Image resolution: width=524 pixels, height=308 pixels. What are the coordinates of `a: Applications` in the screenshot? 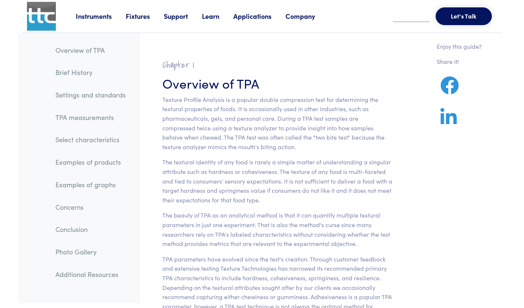 It's located at (259, 16).